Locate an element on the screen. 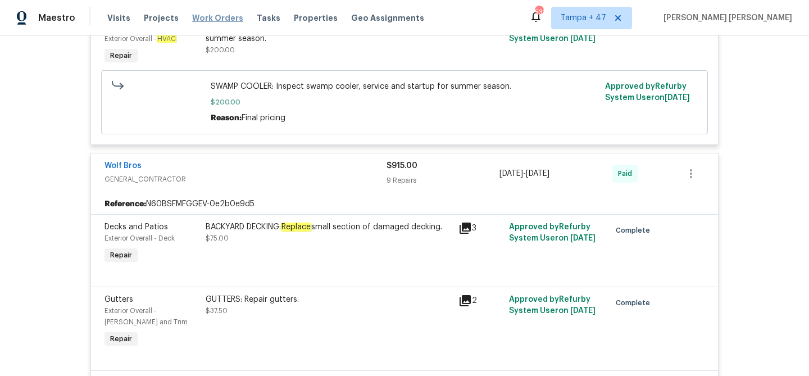  span: Geo Assignments is located at coordinates (388, 18).